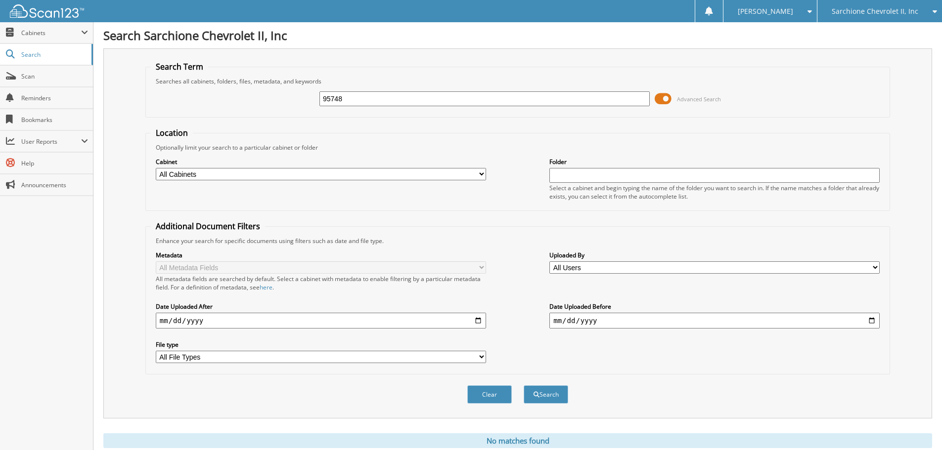 This screenshot has width=942, height=450. Describe the element at coordinates (321, 345) in the screenshot. I see `label: File type` at that location.